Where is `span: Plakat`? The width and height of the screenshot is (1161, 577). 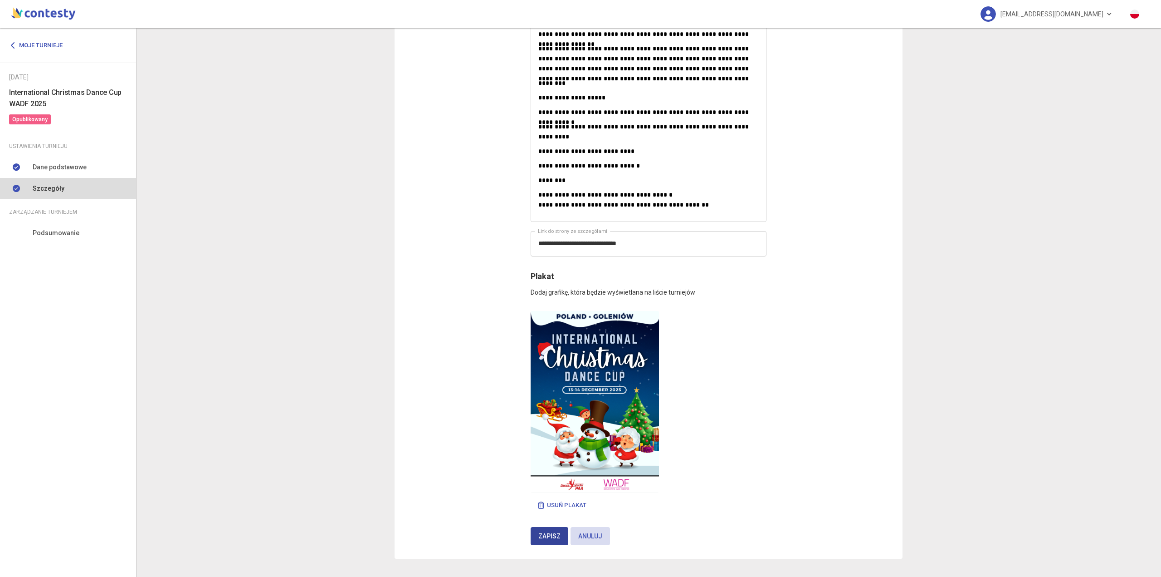
span: Plakat is located at coordinates (542, 276).